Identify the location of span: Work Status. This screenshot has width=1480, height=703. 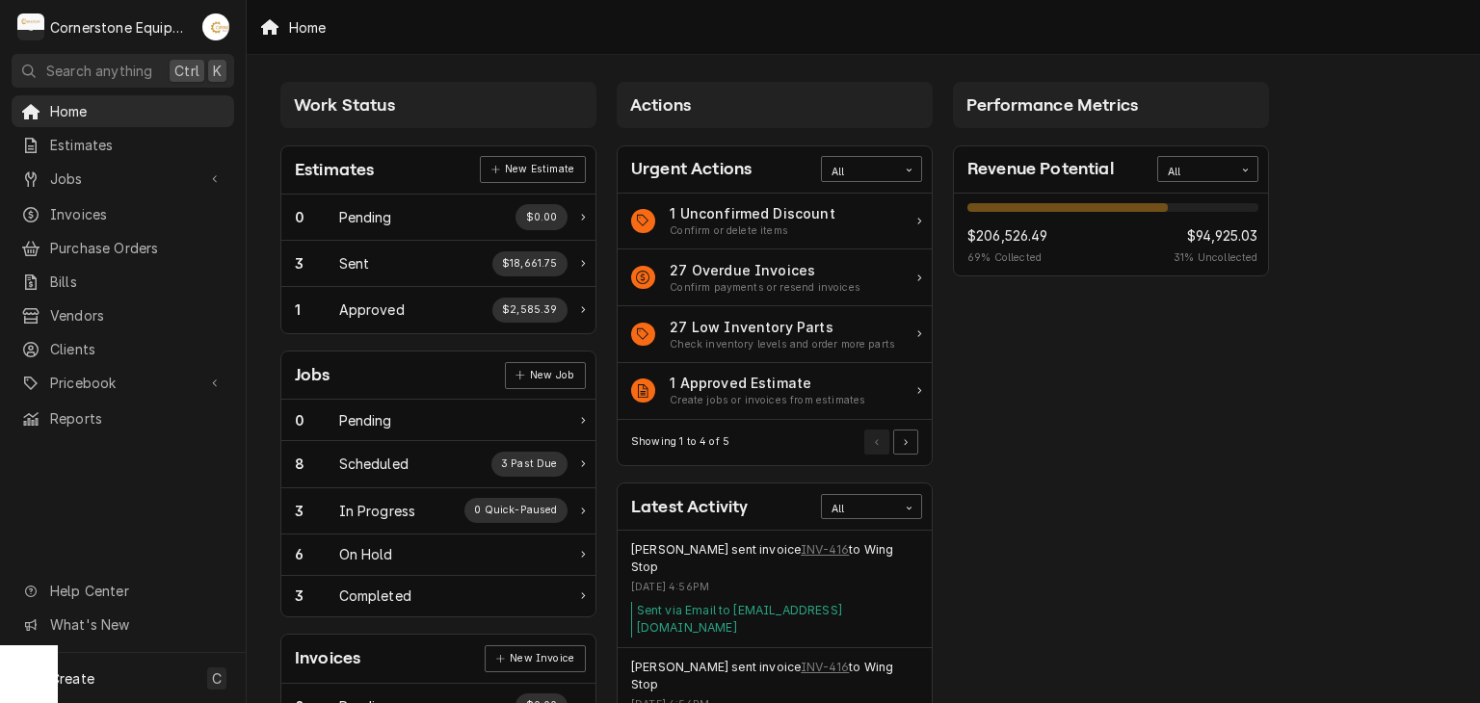
(344, 105).